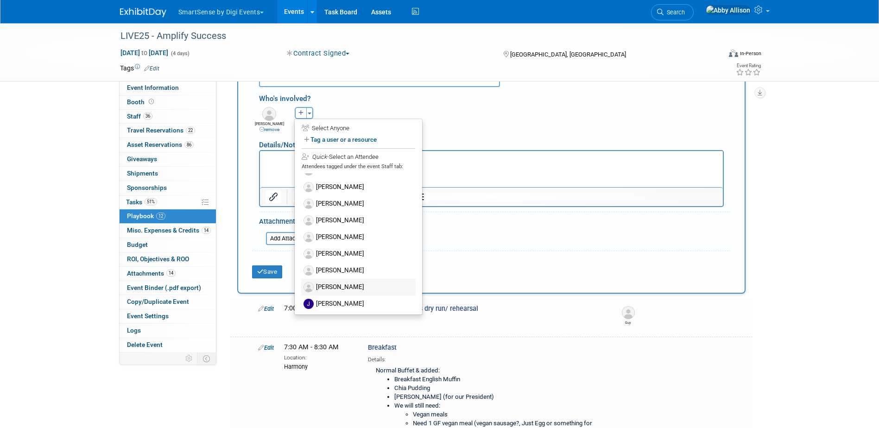  Describe the element at coordinates (168, 102) in the screenshot. I see `a: Booth` at that location.